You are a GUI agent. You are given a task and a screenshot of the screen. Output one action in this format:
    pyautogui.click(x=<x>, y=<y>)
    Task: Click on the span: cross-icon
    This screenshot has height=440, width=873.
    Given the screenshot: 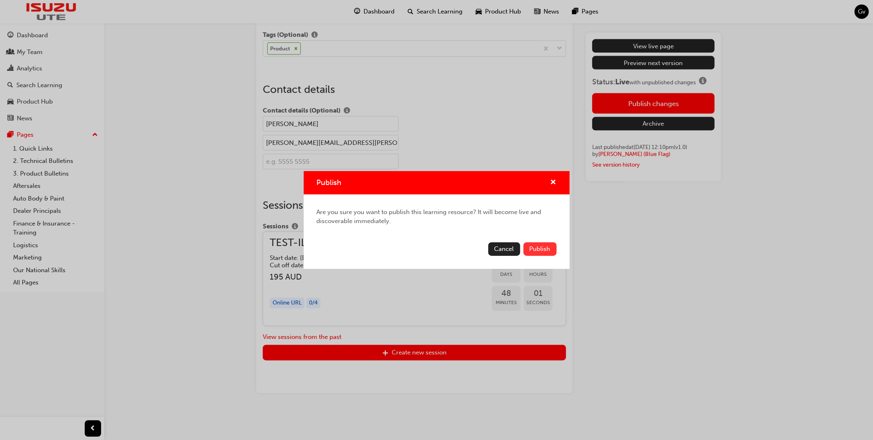 What is the action you would take?
    pyautogui.click(x=554, y=183)
    